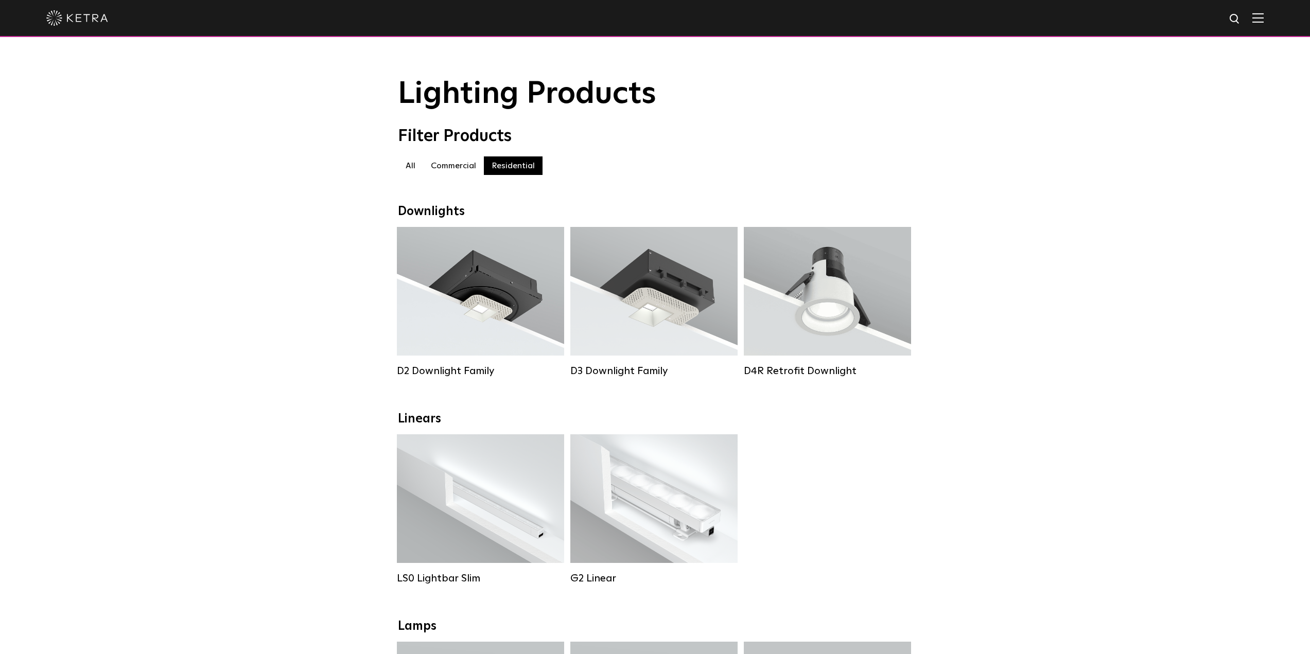 The height and width of the screenshot is (654, 1310). What do you see at coordinates (827, 302) in the screenshot?
I see `a: D4R Retrofit Downlight Lumen Output:800Colors:White / BlackBeam Angles:15° / 25° / 40° / 60°Watta...` at bounding box center [827, 302].